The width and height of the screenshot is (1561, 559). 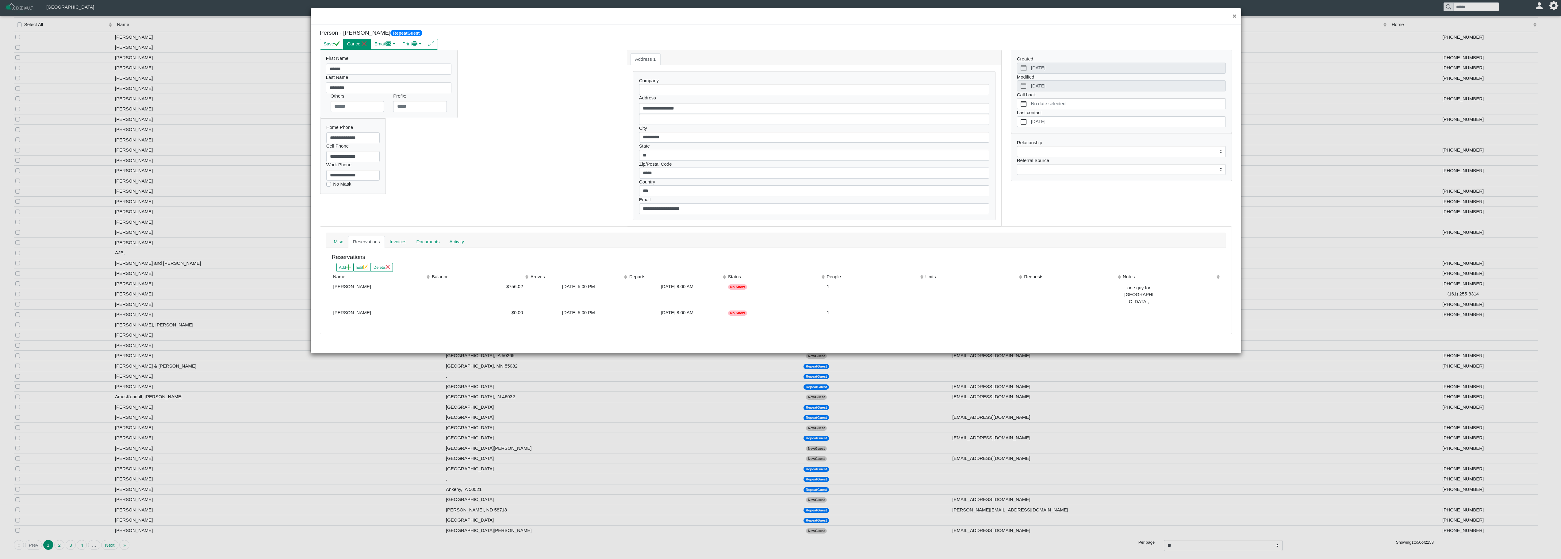 What do you see at coordinates (406, 33) in the screenshot?
I see `span: RepeatGuest` at bounding box center [406, 33].